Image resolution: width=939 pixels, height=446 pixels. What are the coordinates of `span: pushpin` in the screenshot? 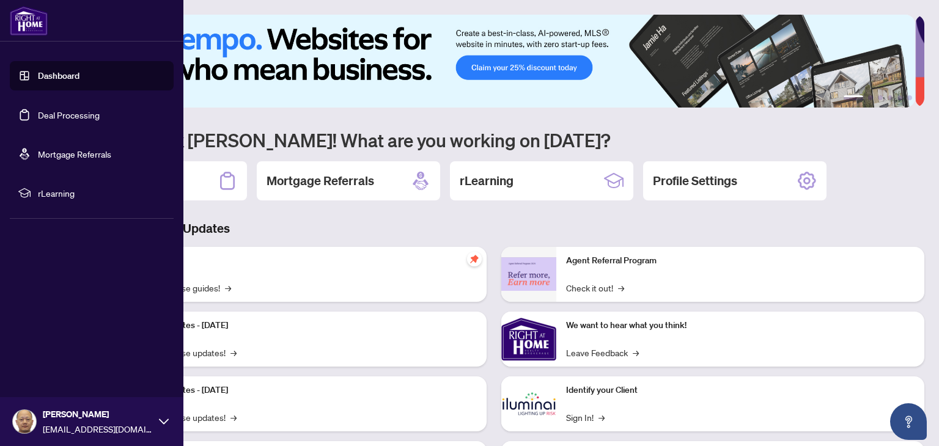 It's located at (474, 259).